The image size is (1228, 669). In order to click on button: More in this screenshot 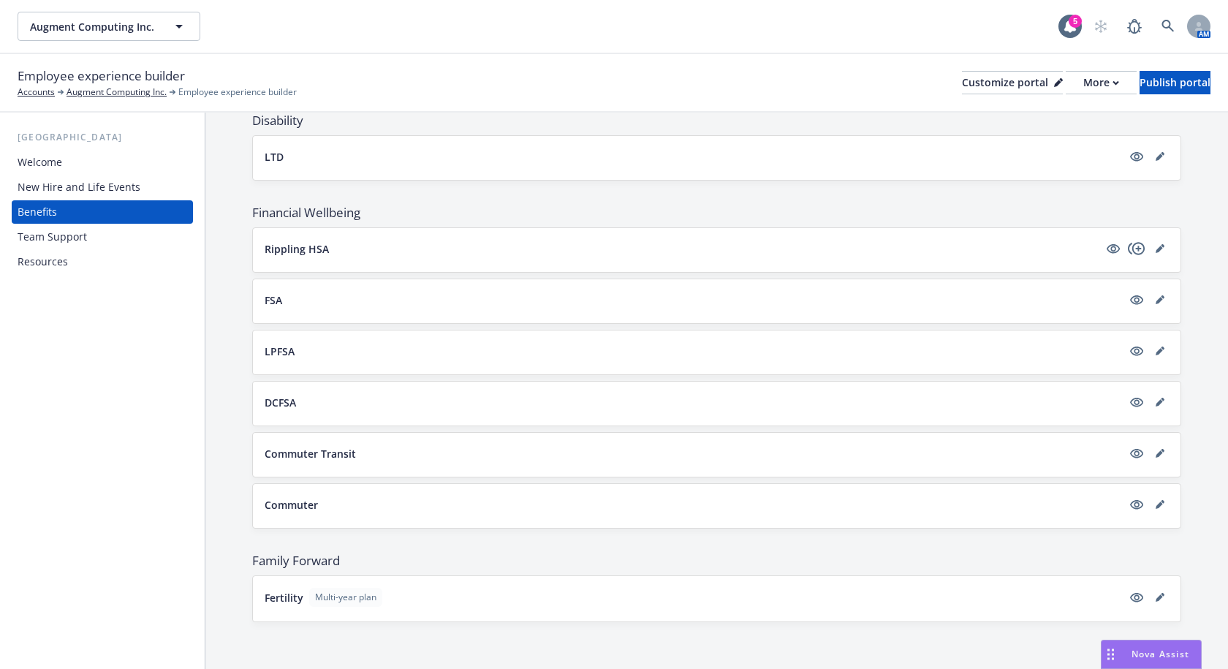, I will do `click(1101, 83)`.